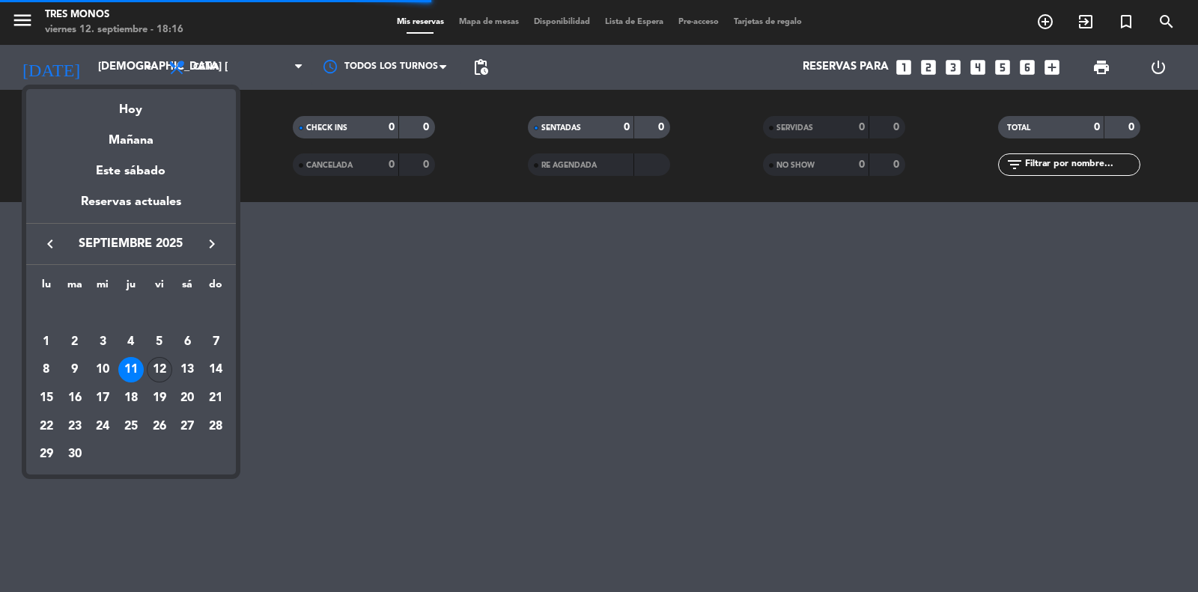 The height and width of the screenshot is (592, 1198). I want to click on div: 1, so click(46, 342).